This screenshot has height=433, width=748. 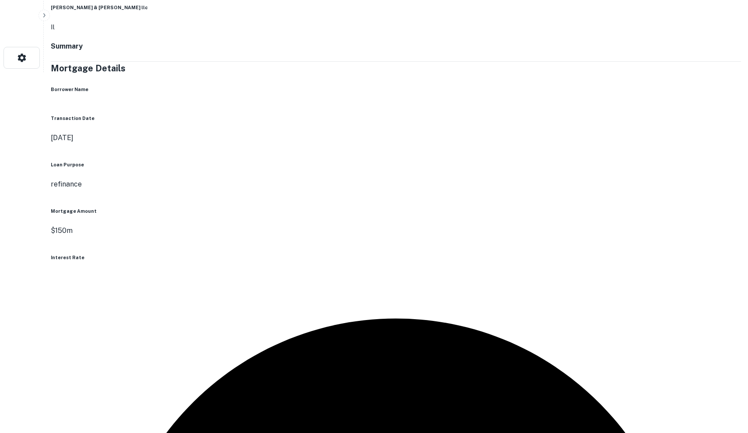 I want to click on p: il, so click(x=99, y=27).